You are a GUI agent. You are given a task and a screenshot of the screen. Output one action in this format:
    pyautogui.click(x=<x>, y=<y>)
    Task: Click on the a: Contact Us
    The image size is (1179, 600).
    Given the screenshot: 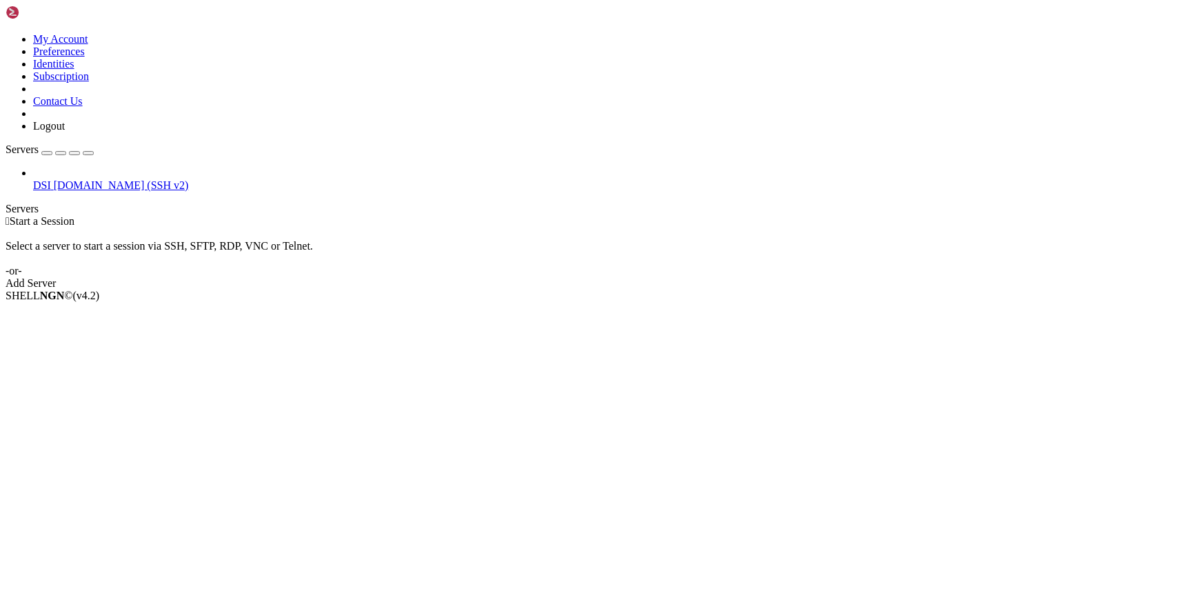 What is the action you would take?
    pyautogui.click(x=58, y=101)
    